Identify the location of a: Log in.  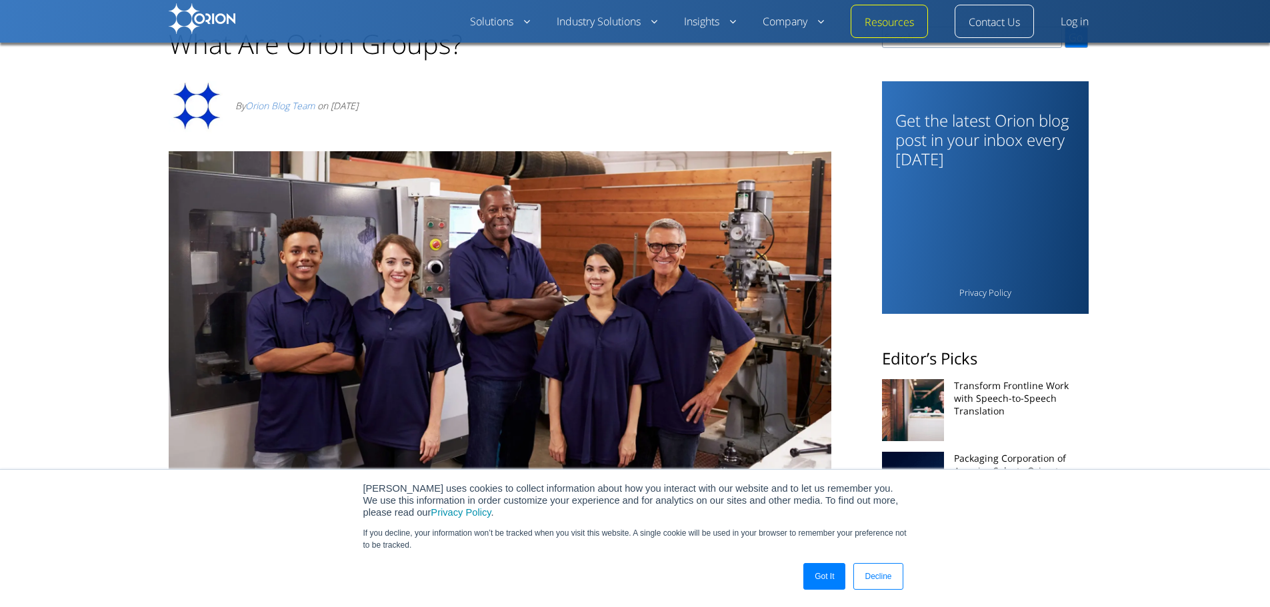
(1075, 22).